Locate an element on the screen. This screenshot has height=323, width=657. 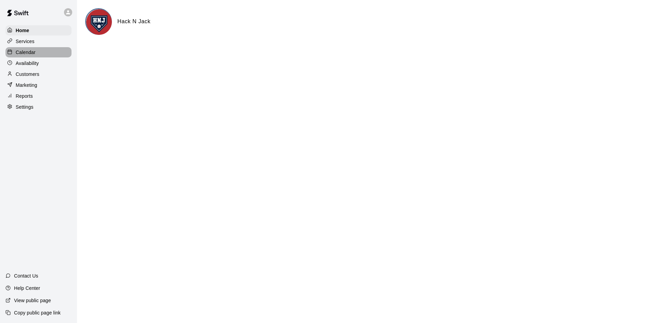
a: Calendar is located at coordinates (38, 52).